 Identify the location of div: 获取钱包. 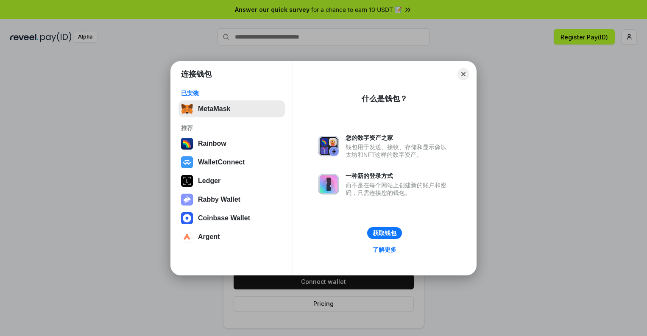
(385, 233).